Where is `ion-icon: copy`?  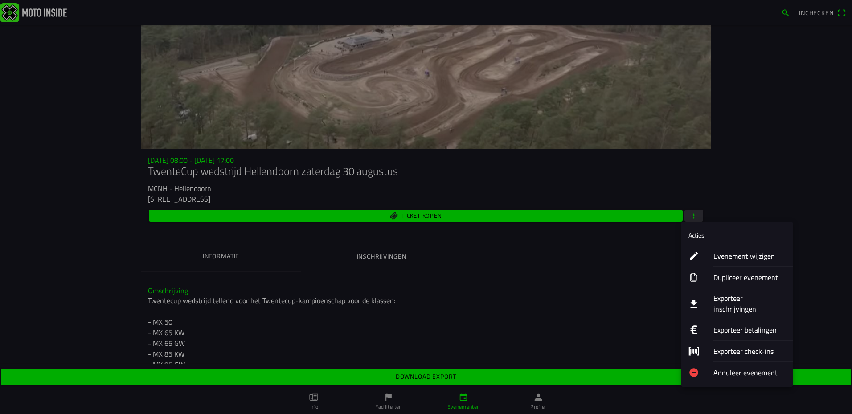 ion-icon: copy is located at coordinates (694, 278).